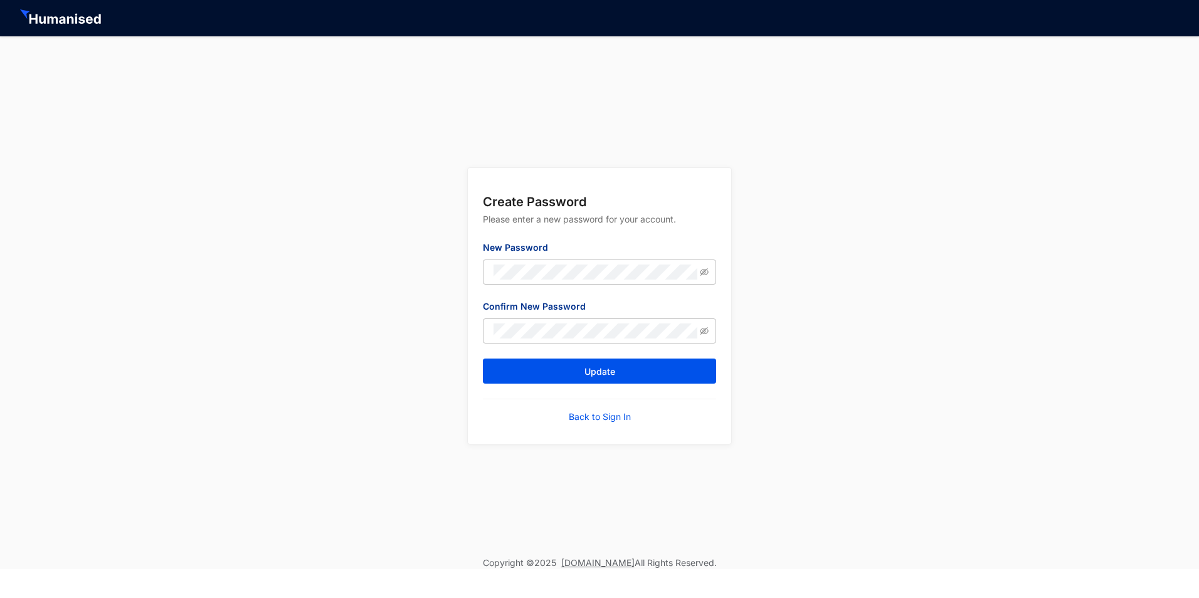 The height and width of the screenshot is (598, 1199). What do you see at coordinates (599, 202) in the screenshot?
I see `p: Create Password` at bounding box center [599, 202].